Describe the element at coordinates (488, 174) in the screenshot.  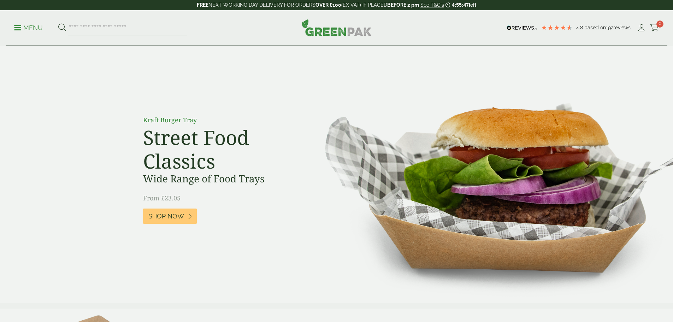
I see `img: Street Food Classics` at that location.